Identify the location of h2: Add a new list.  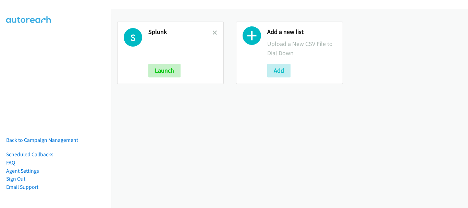
(301, 32).